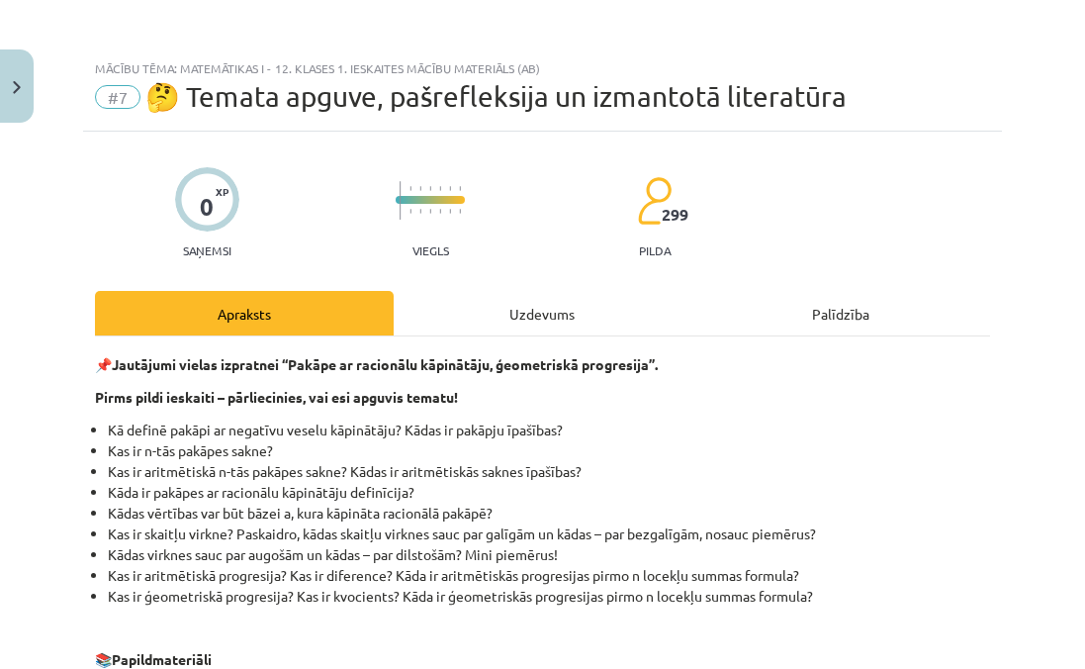  What do you see at coordinates (207, 250) in the screenshot?
I see `p: Saņemsi` at bounding box center [207, 250].